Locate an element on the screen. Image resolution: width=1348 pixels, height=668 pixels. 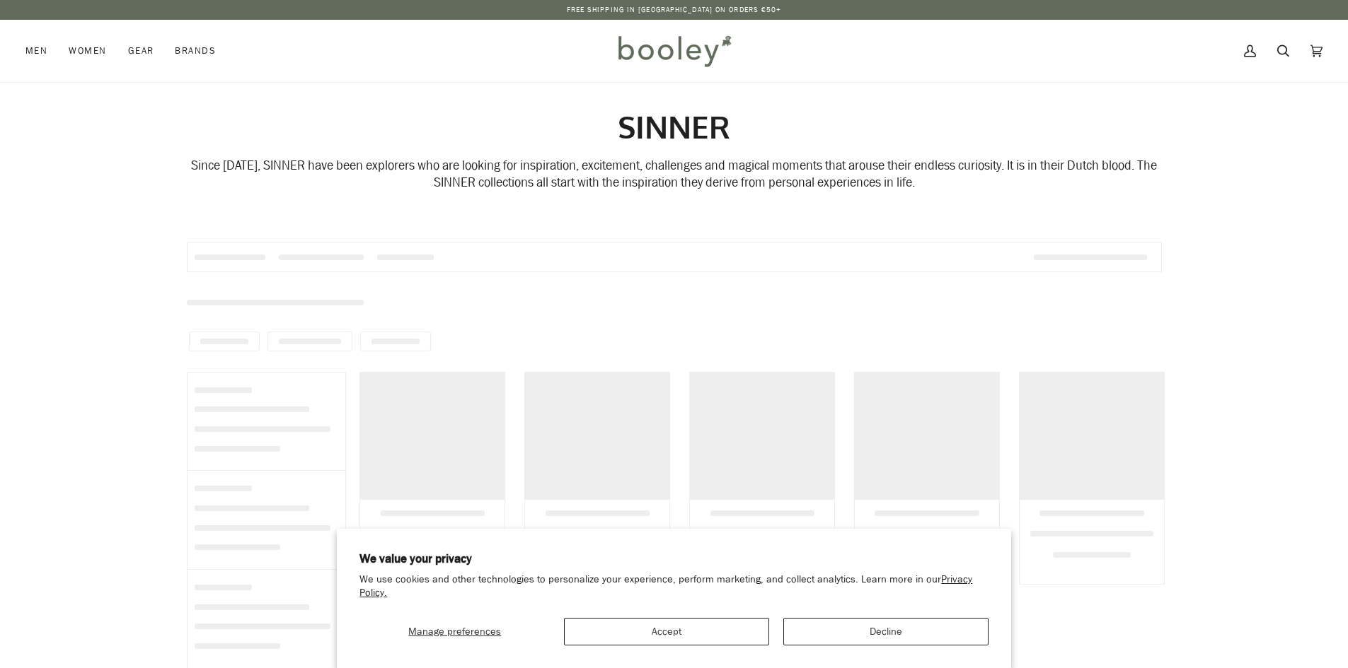
button: Accept is located at coordinates (666, 632).